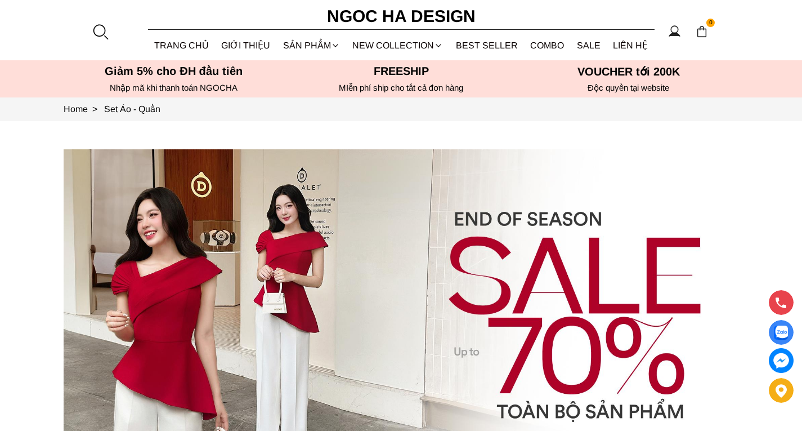 The height and width of the screenshot is (431, 802). I want to click on img: messenger, so click(782, 360).